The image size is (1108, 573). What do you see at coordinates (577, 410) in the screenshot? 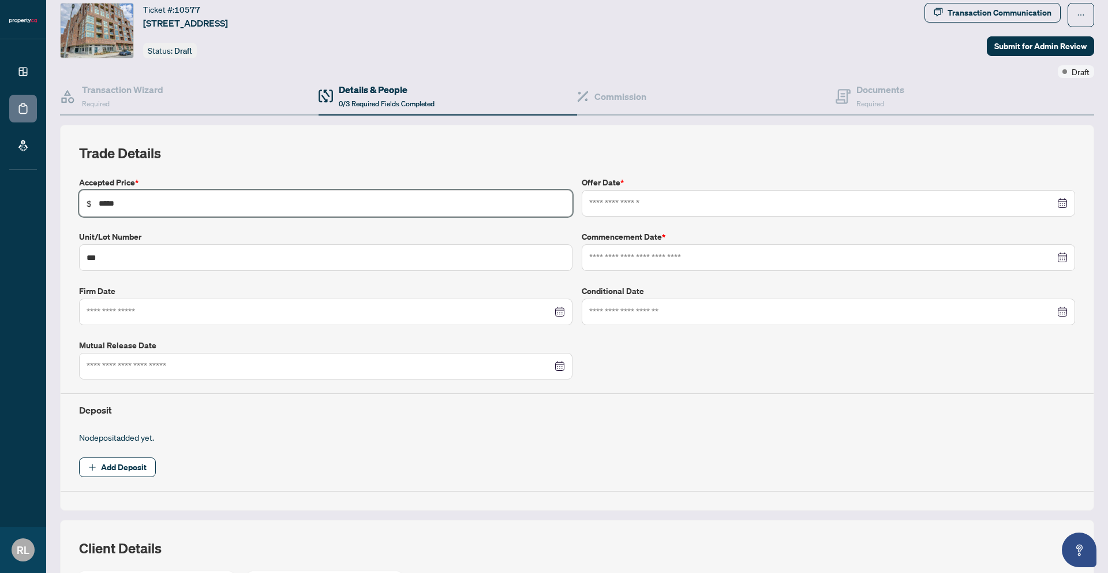
I see `h4: Deposit` at bounding box center [577, 410].